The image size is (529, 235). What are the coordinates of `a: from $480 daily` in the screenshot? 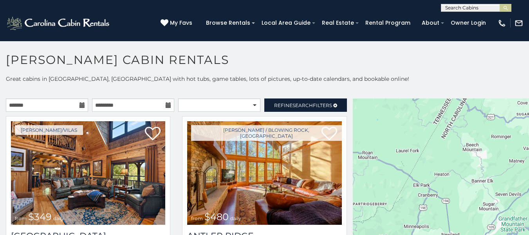 It's located at (265, 173).